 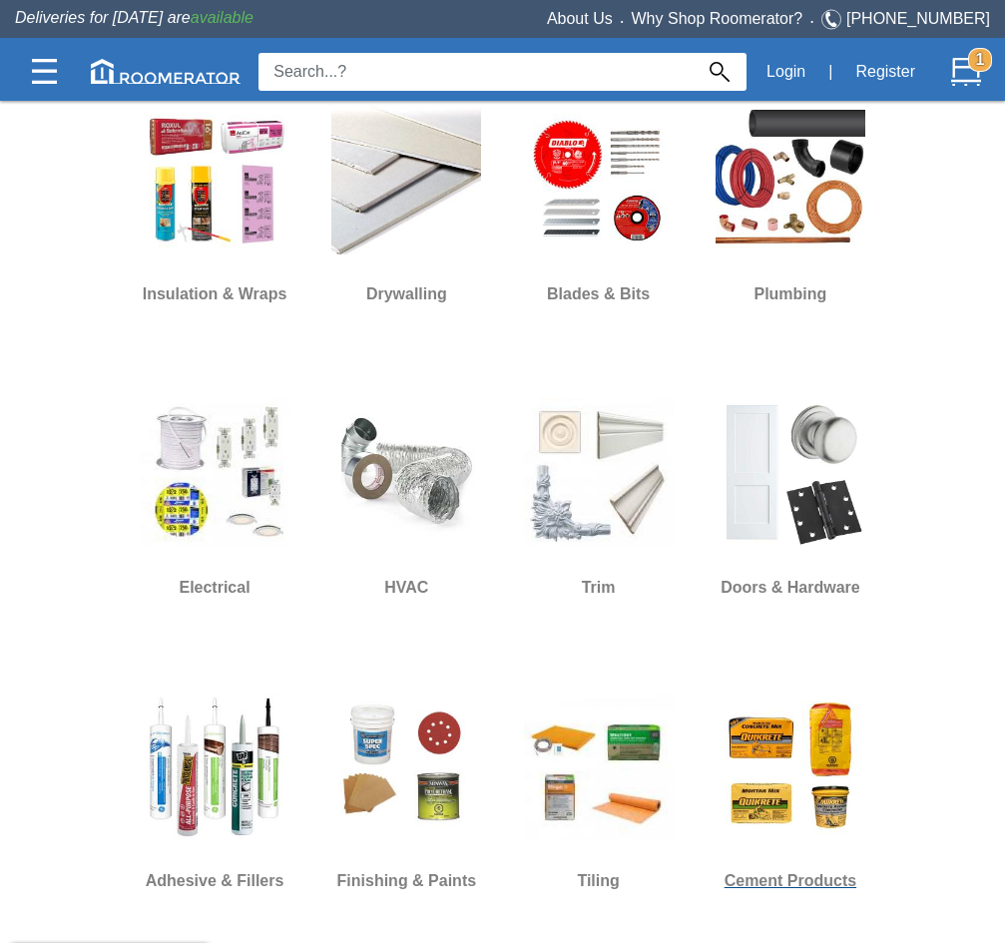 I want to click on h6: Cement Products, so click(x=790, y=881).